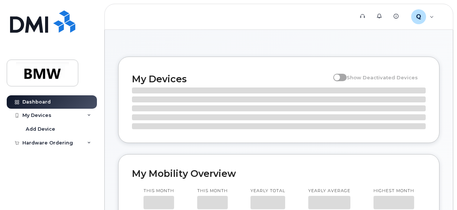  I want to click on h2: My Devices, so click(231, 79).